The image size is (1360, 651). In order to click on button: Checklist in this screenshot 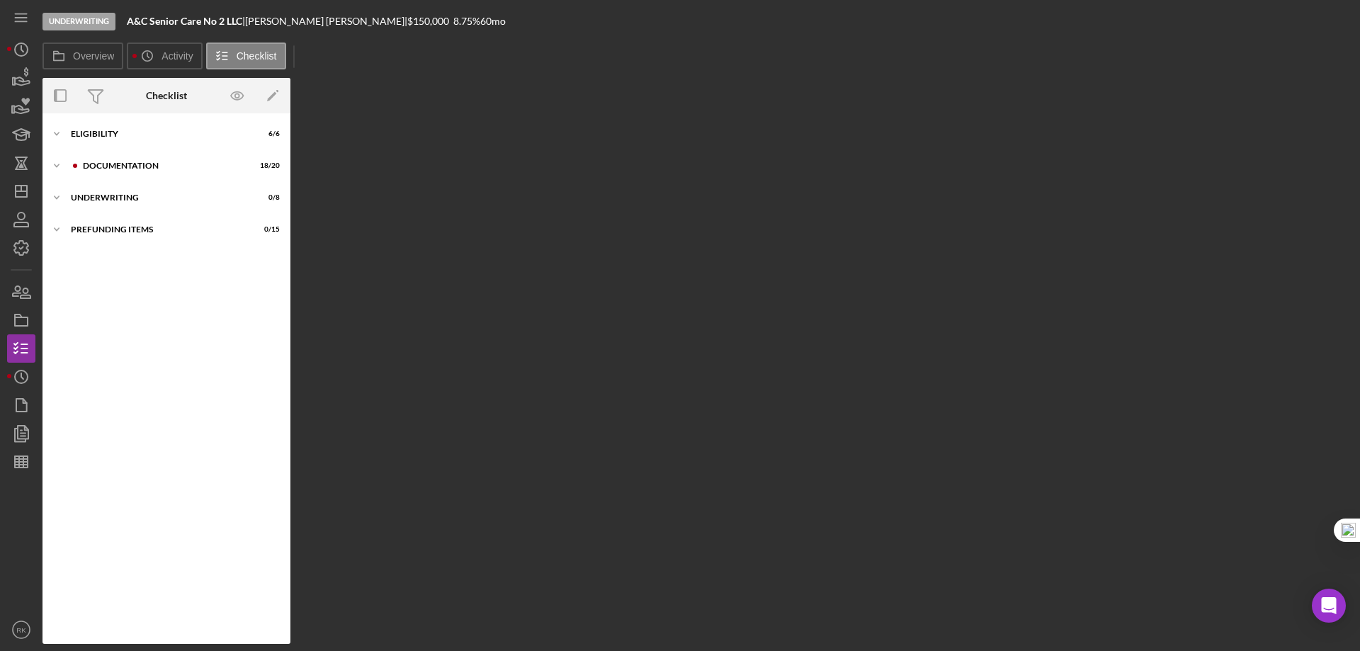, I will do `click(246, 56)`.